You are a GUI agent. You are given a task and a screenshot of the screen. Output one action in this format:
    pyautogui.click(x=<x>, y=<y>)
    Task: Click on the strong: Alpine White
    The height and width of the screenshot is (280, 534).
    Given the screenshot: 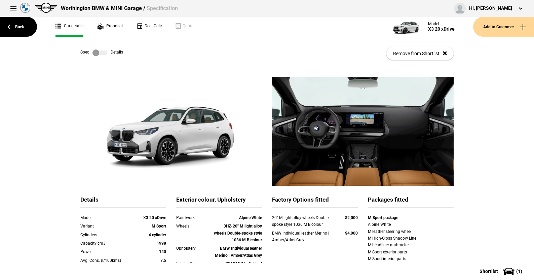 What is the action you would take?
    pyautogui.click(x=251, y=218)
    